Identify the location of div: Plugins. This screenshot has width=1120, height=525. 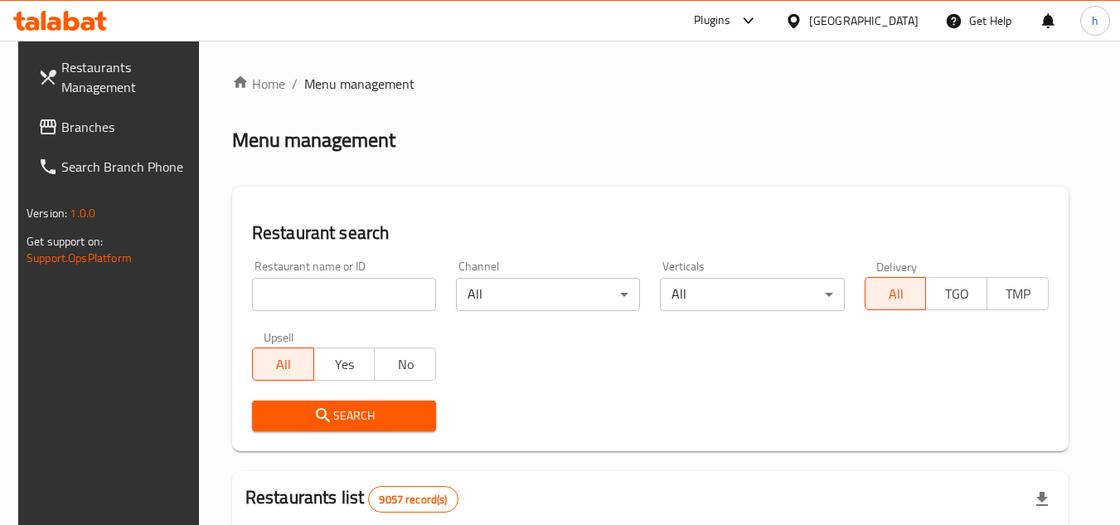
(712, 21).